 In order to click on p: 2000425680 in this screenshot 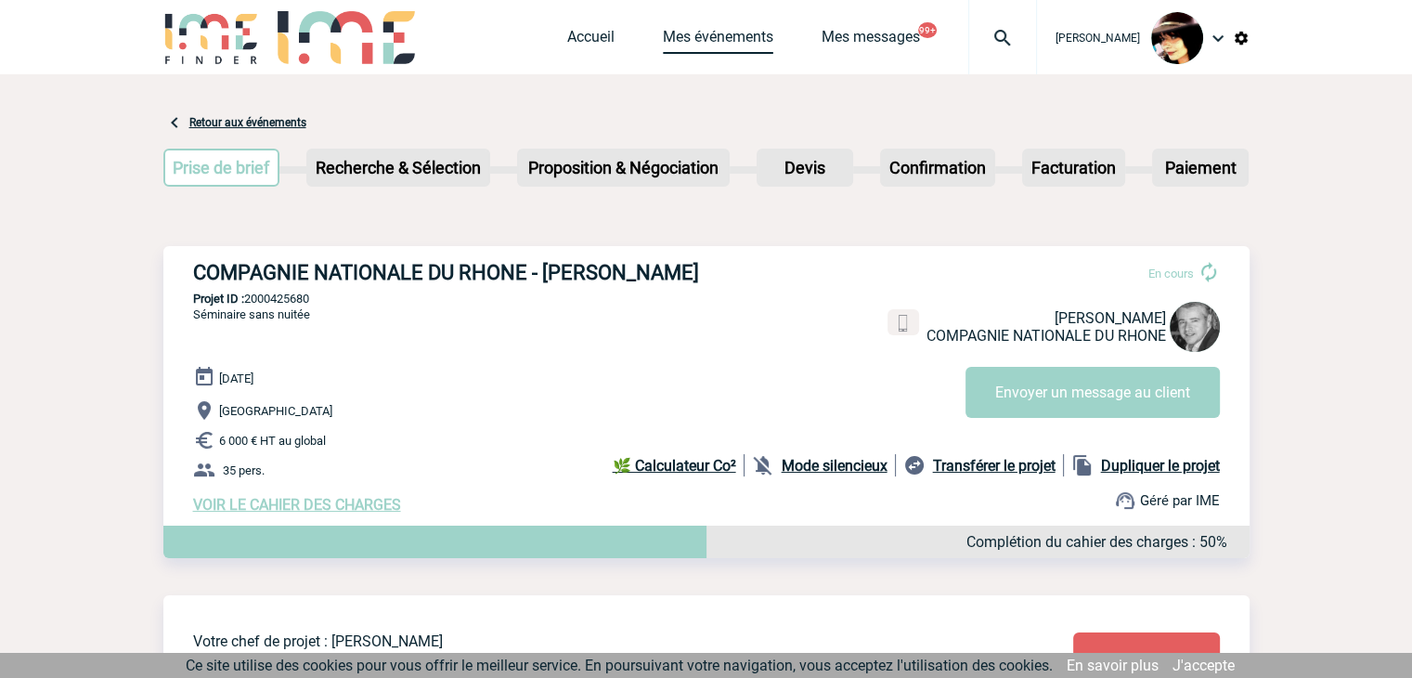, I will do `click(706, 298)`.